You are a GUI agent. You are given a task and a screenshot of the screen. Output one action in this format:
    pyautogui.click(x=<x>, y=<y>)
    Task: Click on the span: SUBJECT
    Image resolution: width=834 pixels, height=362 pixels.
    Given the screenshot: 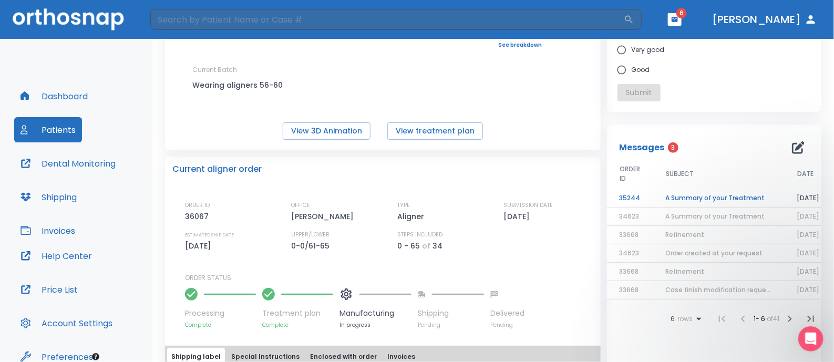 What is the action you would take?
    pyautogui.click(x=679, y=174)
    